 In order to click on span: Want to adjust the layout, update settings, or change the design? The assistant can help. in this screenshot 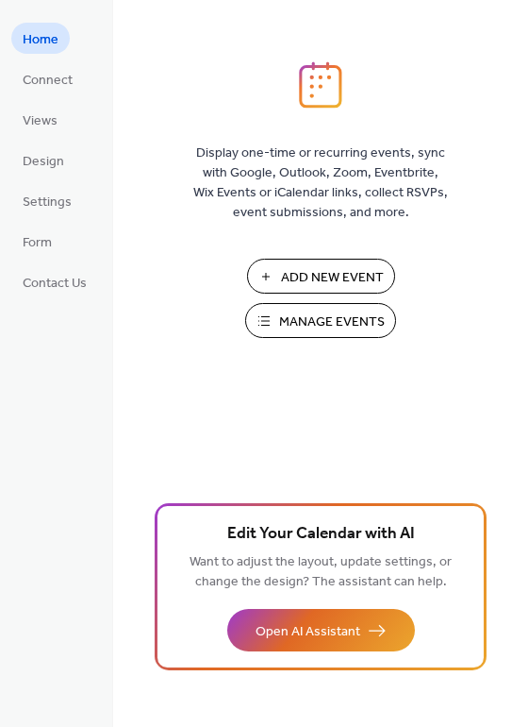, I will do `click(321, 572)`.